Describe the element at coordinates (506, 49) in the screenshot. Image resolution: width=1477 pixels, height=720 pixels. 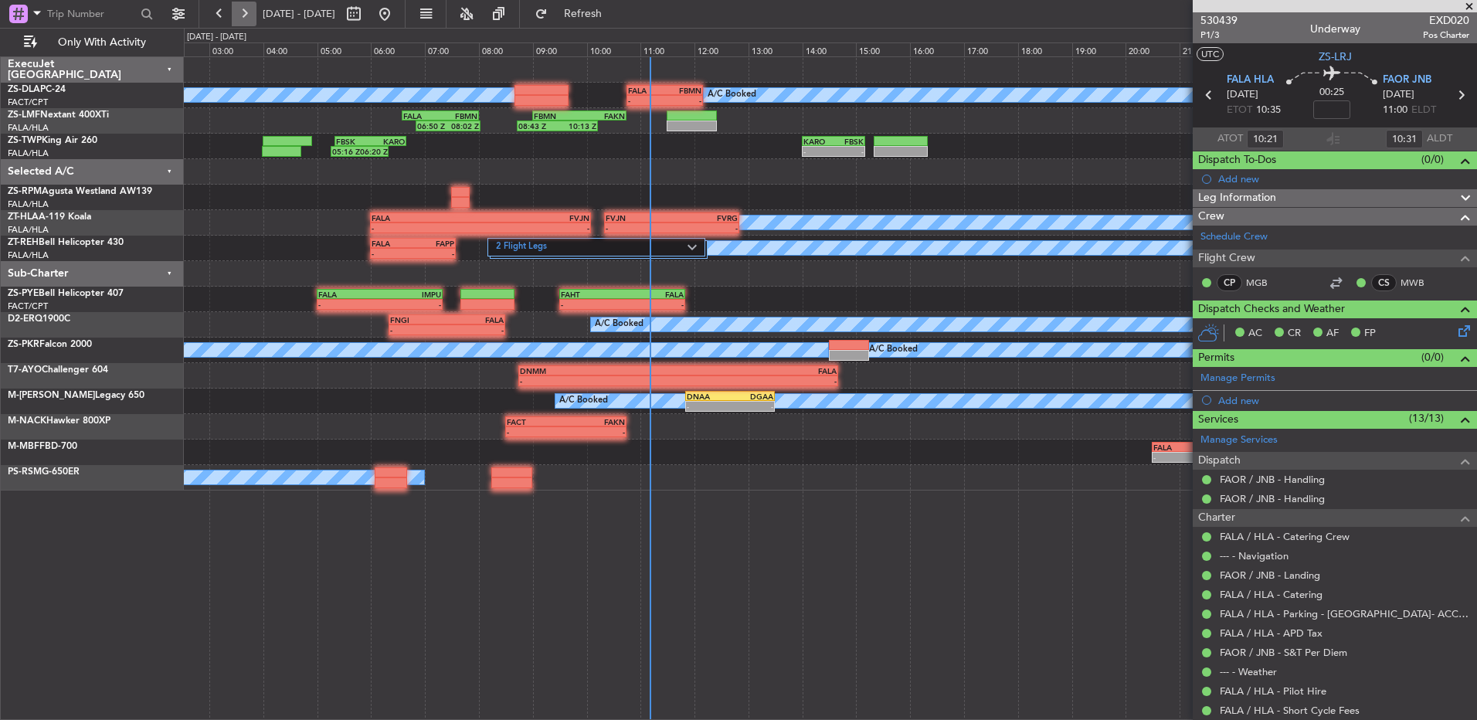
I see `div: 08:00` at that location.